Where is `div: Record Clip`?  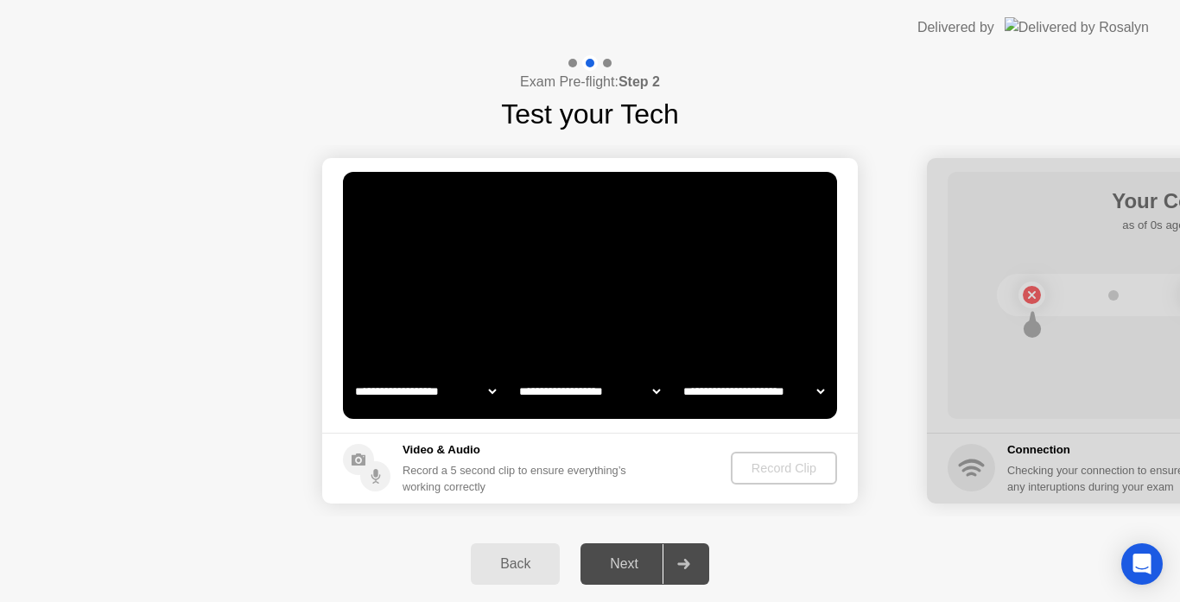 div: Record Clip is located at coordinates (783, 468).